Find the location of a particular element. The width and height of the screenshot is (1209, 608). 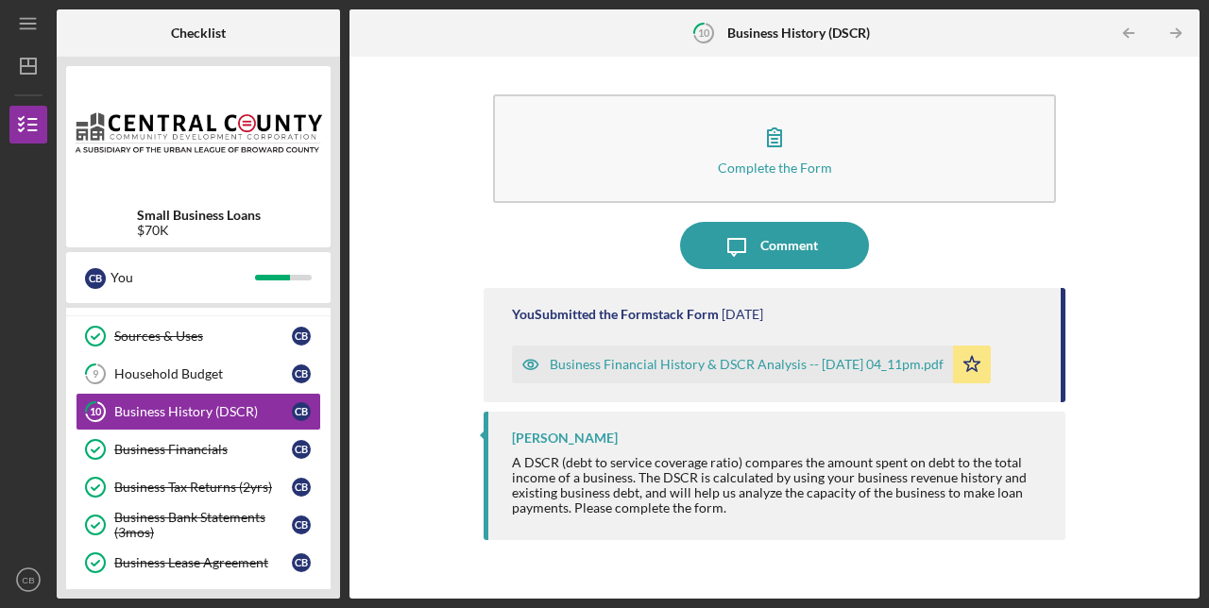

a: 9Household BudgetCB is located at coordinates (198, 374).